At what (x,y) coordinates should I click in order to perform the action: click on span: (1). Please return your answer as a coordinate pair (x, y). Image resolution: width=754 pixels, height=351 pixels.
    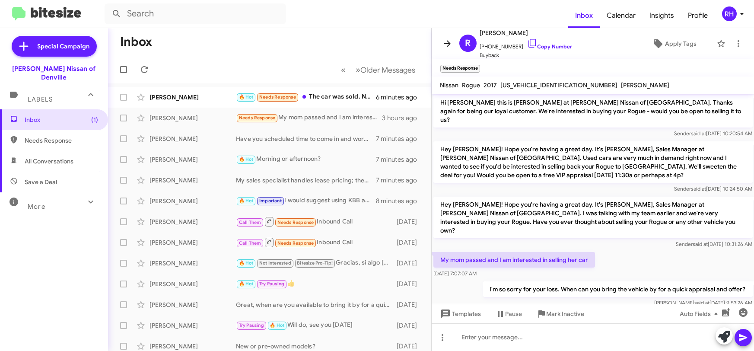
    Looking at the image, I should click on (95, 120).